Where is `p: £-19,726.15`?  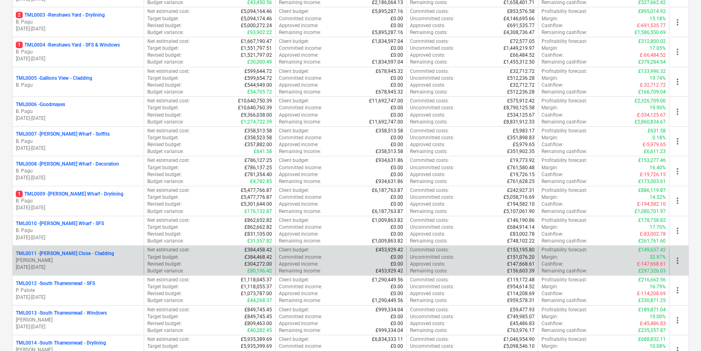 p: £-19,726.15 is located at coordinates (653, 175).